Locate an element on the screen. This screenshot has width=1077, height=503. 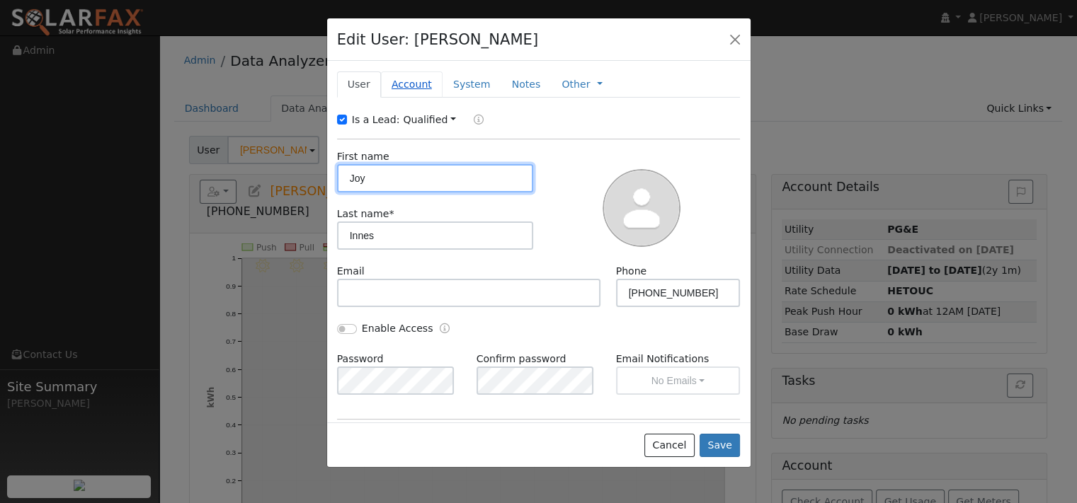
span: Required is located at coordinates (391, 214).